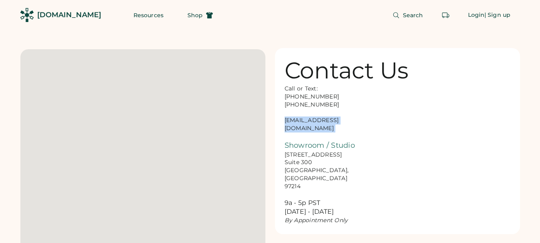 The width and height of the screenshot is (540, 243). Describe the element at coordinates (446, 15) in the screenshot. I see `button: Retrieve an order` at that location.